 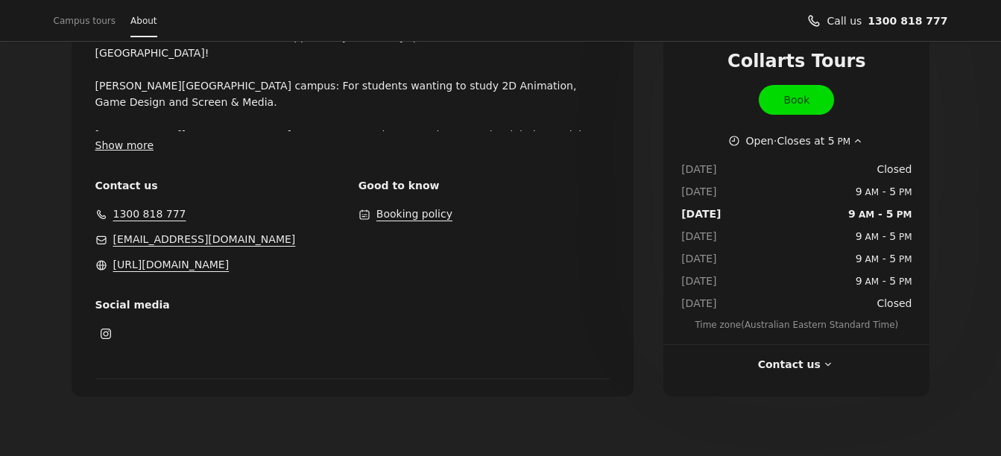 What do you see at coordinates (796, 325) in the screenshot?
I see `span: Time zone ( Australian Eastern Standard Time )` at bounding box center [796, 325].